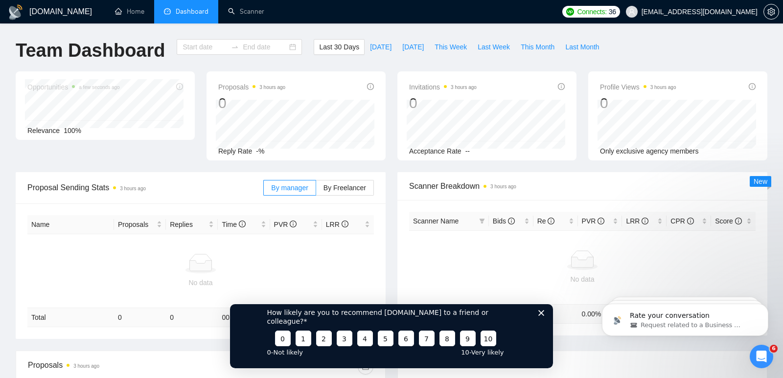  Describe the element at coordinates (192, 11) in the screenshot. I see `span: Dashboard` at that location.